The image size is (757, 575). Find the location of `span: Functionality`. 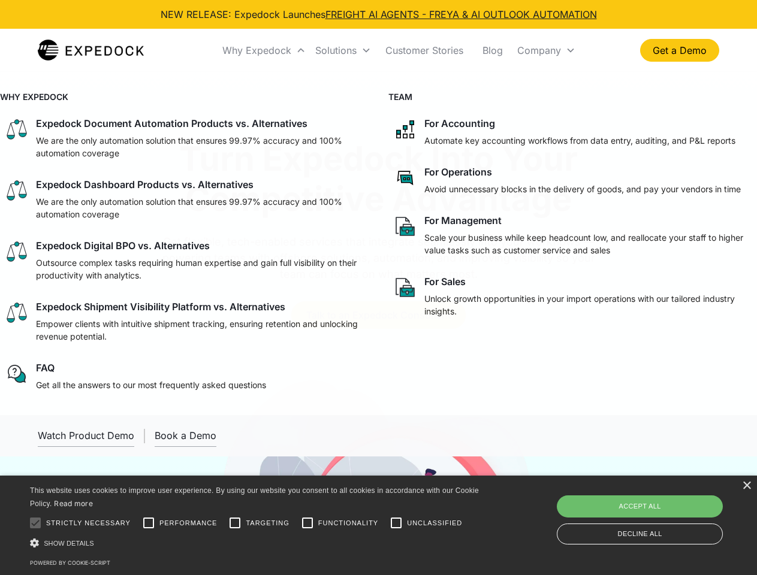

span: Functionality is located at coordinates (348, 523).